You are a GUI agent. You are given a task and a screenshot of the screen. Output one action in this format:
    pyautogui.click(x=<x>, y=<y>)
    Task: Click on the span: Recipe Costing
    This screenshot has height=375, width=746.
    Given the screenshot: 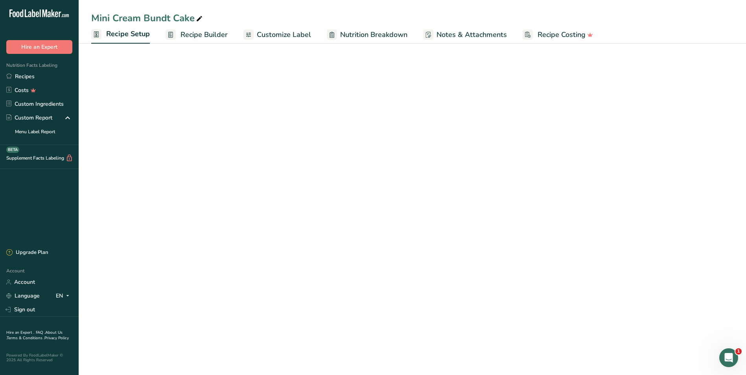 What is the action you would take?
    pyautogui.click(x=562, y=35)
    